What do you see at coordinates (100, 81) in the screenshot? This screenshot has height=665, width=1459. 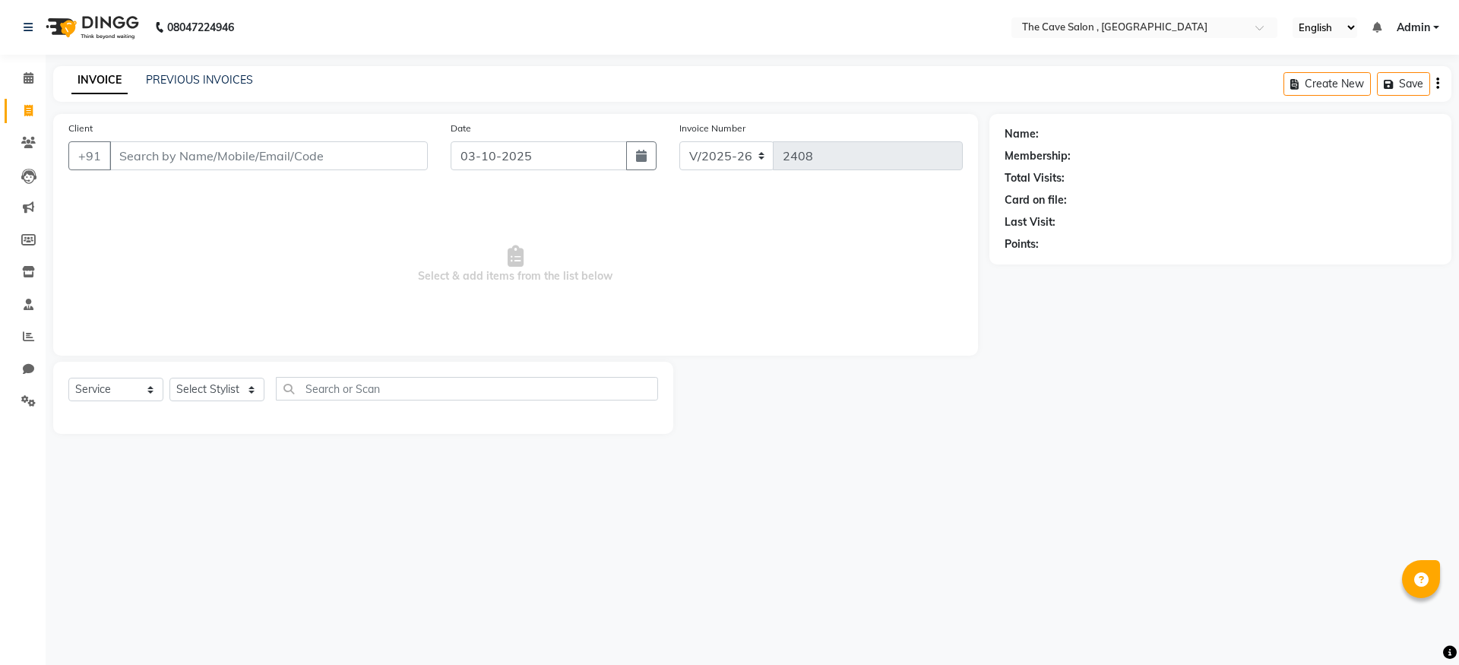 I see `a: INVOICE` at bounding box center [100, 81].